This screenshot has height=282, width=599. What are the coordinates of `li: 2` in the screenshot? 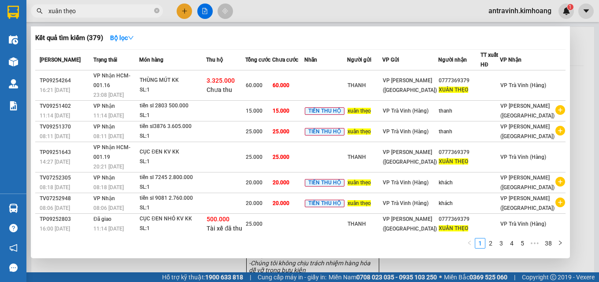 It's located at (490, 243).